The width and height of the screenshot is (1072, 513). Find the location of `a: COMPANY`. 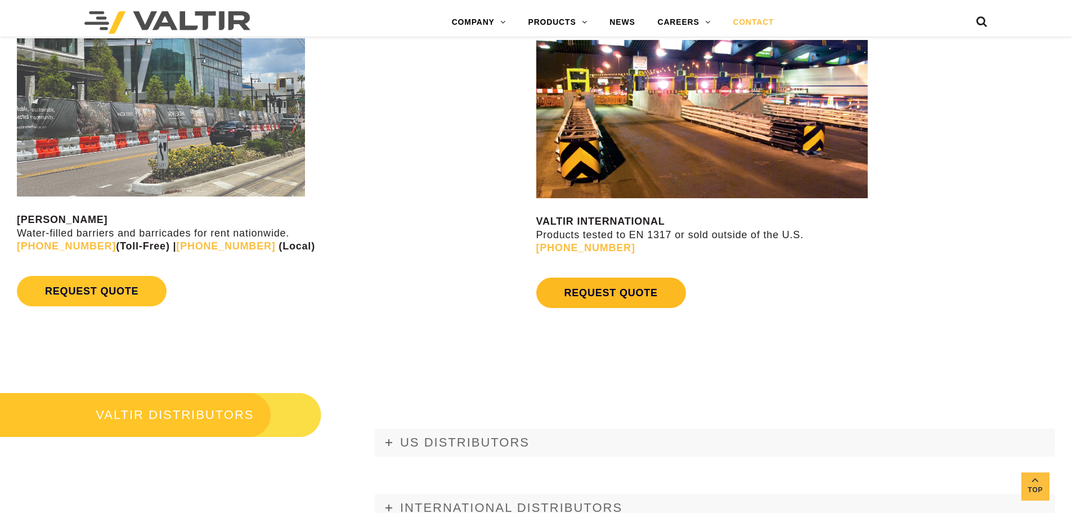

a: COMPANY is located at coordinates (479, 23).